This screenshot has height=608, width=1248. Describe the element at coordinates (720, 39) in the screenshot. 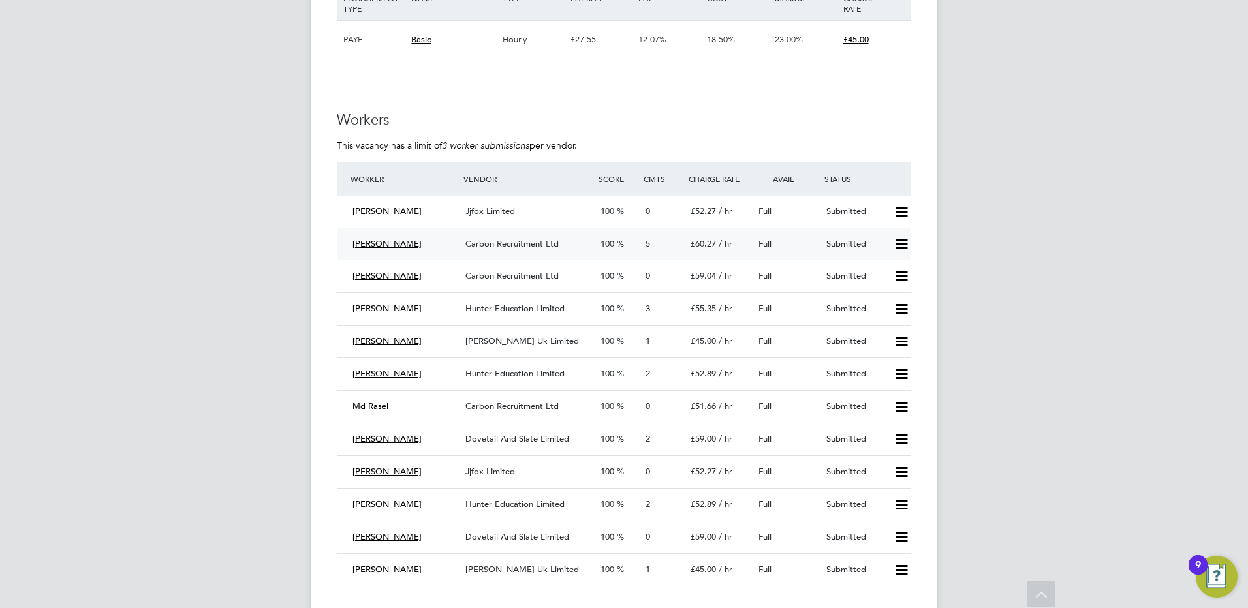

I see `span: 18.50%` at that location.